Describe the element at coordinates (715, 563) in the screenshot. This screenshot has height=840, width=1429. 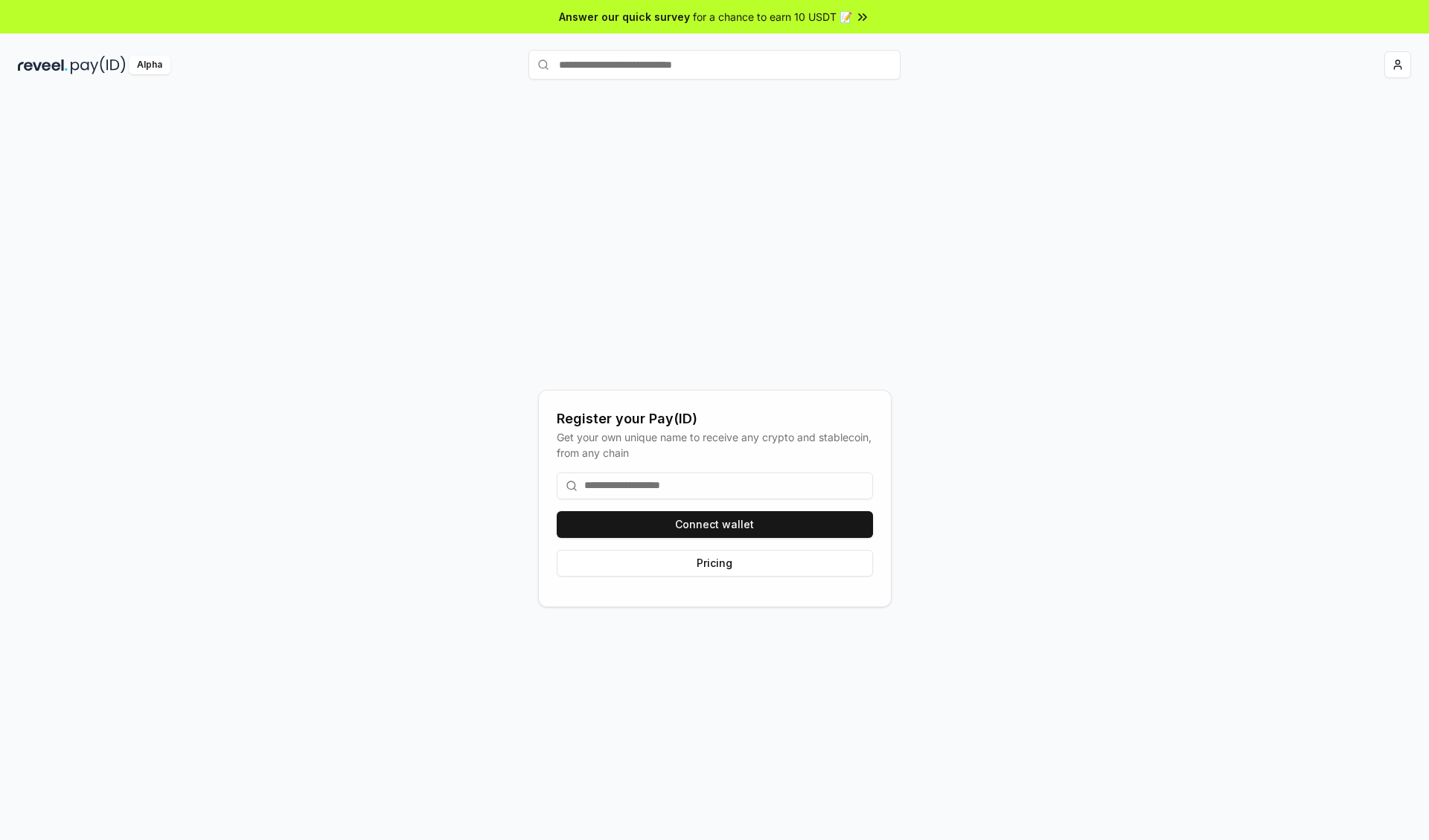
I see `button: Pricing` at that location.